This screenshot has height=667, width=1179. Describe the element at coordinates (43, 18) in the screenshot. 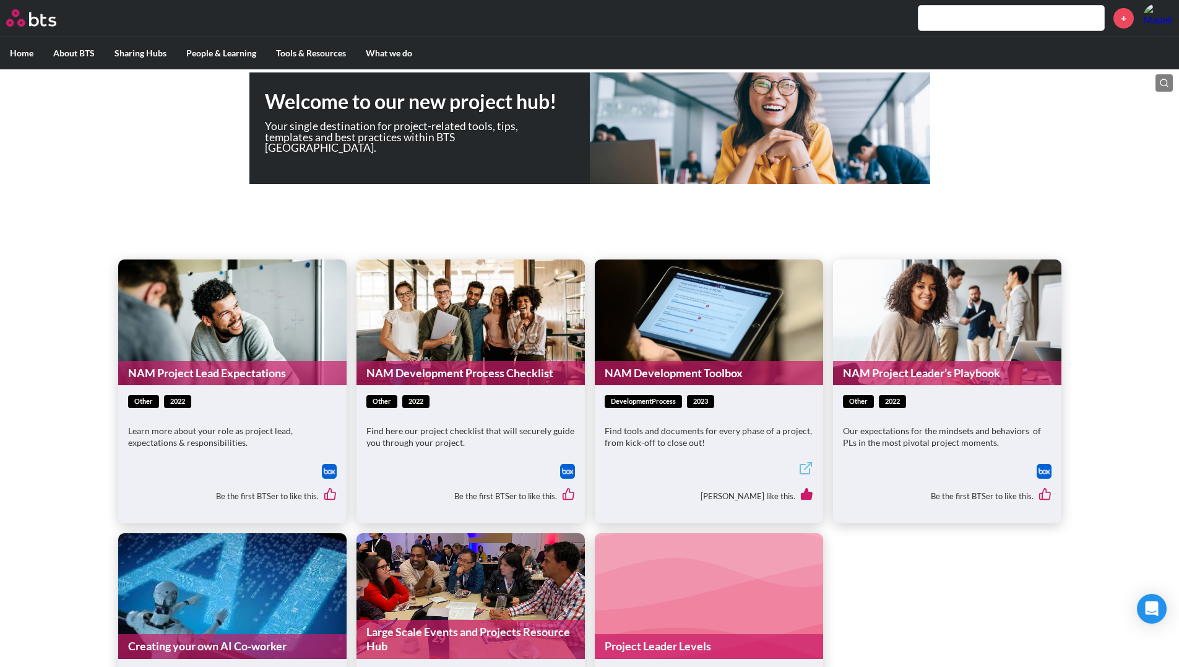

I see `a: Go home` at that location.